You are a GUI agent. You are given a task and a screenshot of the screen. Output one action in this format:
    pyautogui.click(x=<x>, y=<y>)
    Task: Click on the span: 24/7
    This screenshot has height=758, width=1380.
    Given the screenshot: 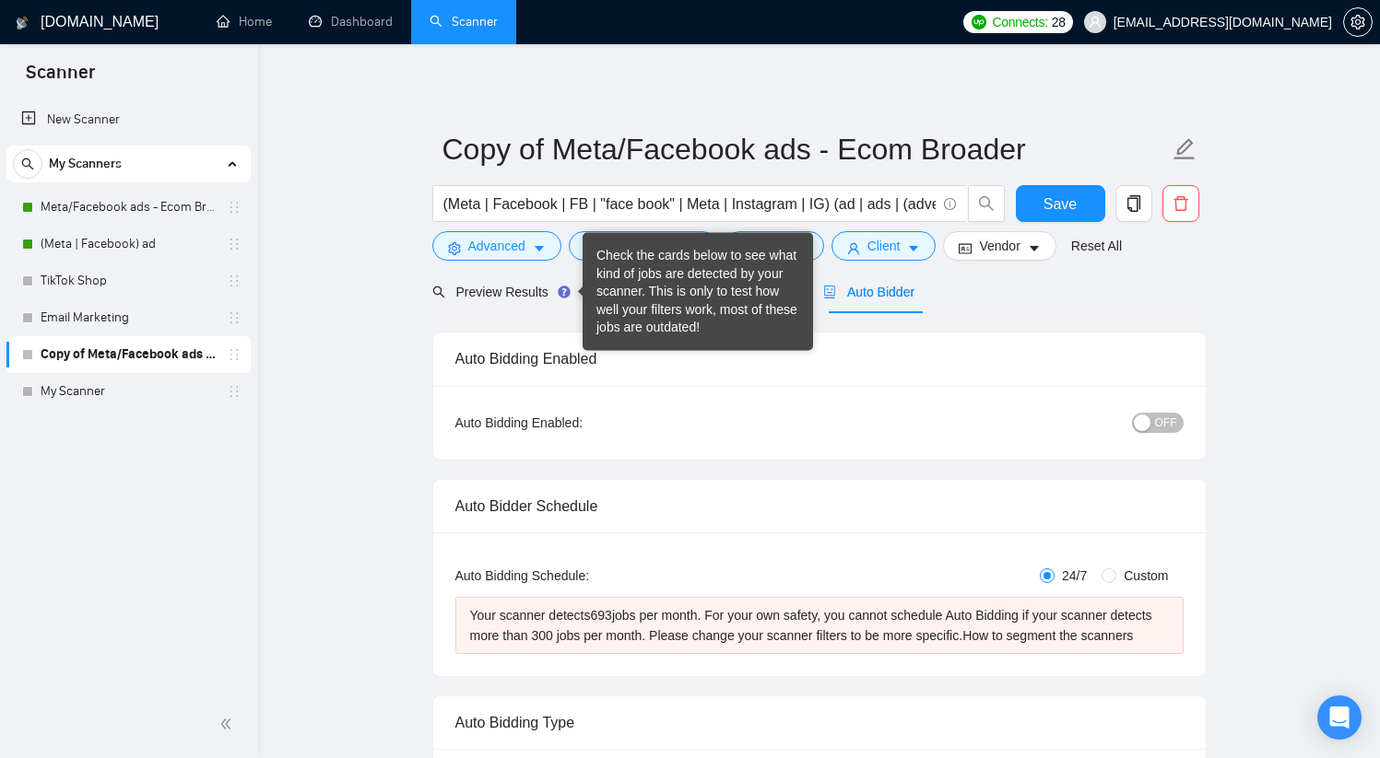 What is the action you would take?
    pyautogui.click(x=1074, y=576)
    